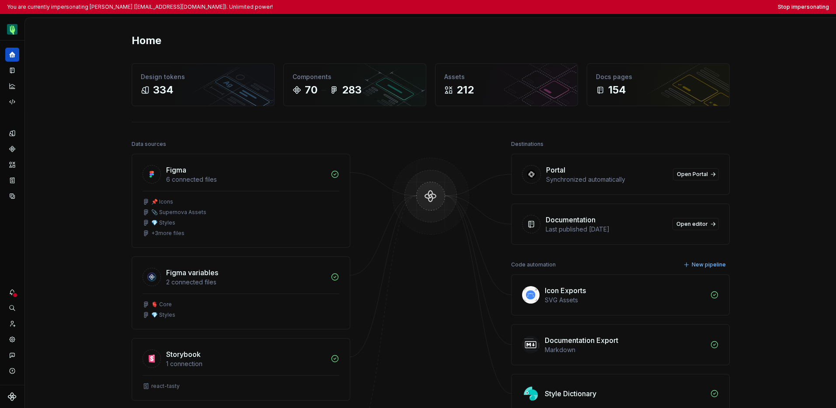  What do you see at coordinates (625, 300) in the screenshot?
I see `div: SVG Assets` at bounding box center [625, 300].